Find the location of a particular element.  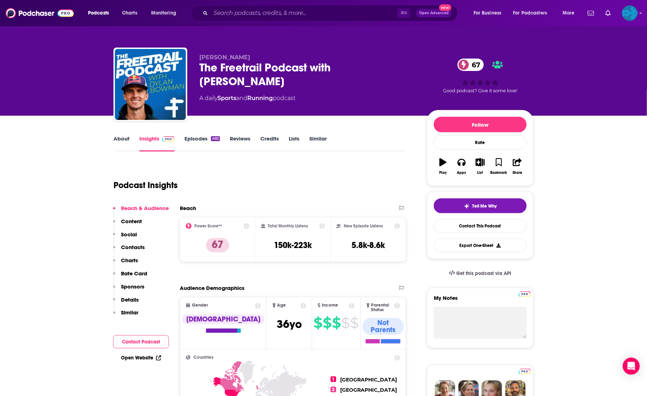

button: Show profile menu is located at coordinates (630, 13).